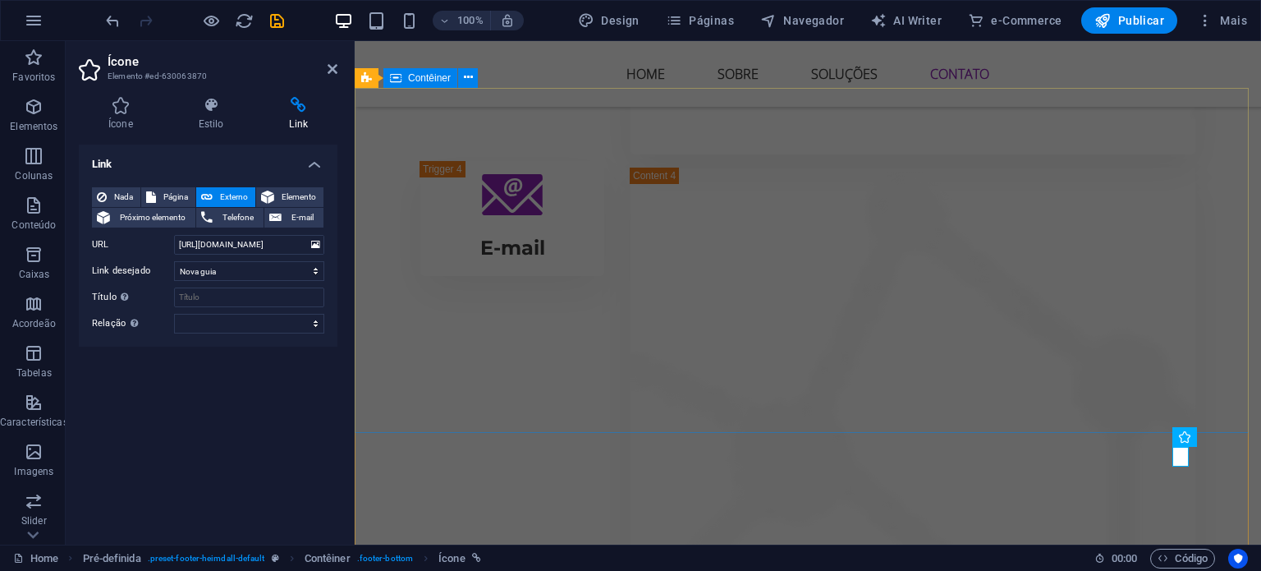 This screenshot has width=1261, height=571. What do you see at coordinates (1222, 21) in the screenshot?
I see `button: Mais` at bounding box center [1222, 21].